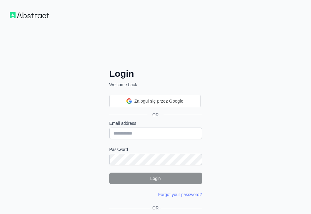 This screenshot has height=214, width=311. I want to click on label: Password, so click(155, 149).